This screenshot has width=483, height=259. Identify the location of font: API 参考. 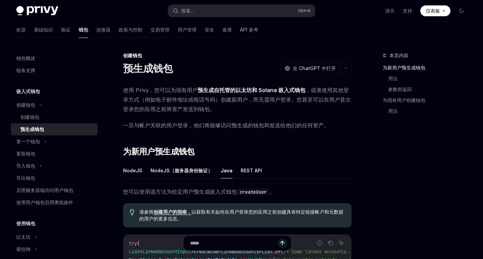
(249, 29).